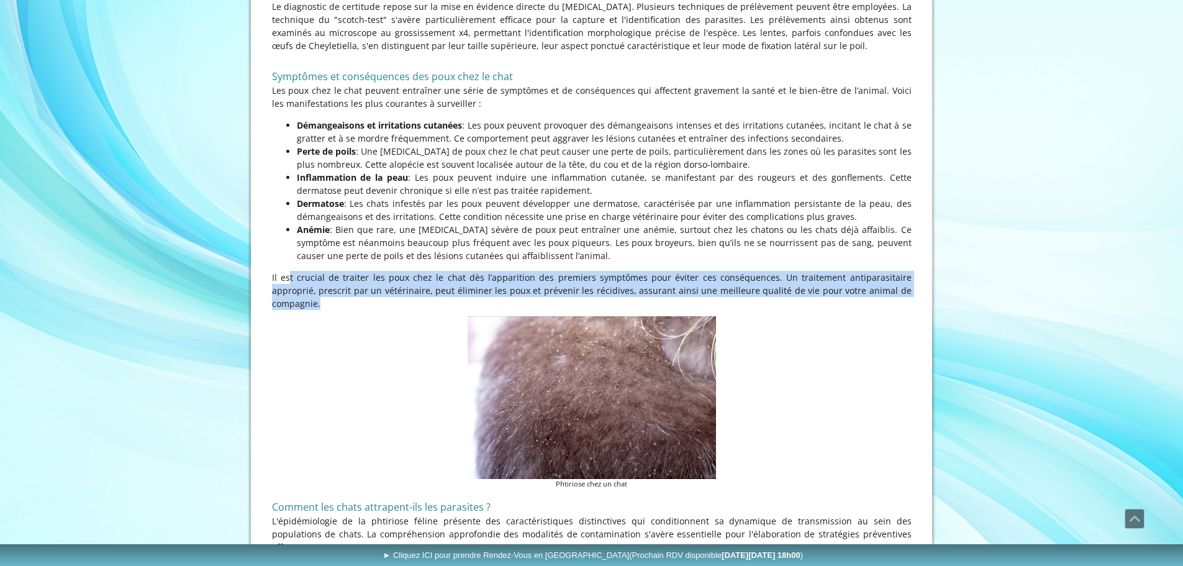 The height and width of the screenshot is (566, 1183). Describe the element at coordinates (716, 555) in the screenshot. I see `span: (Prochain RDV disponible )` at that location.